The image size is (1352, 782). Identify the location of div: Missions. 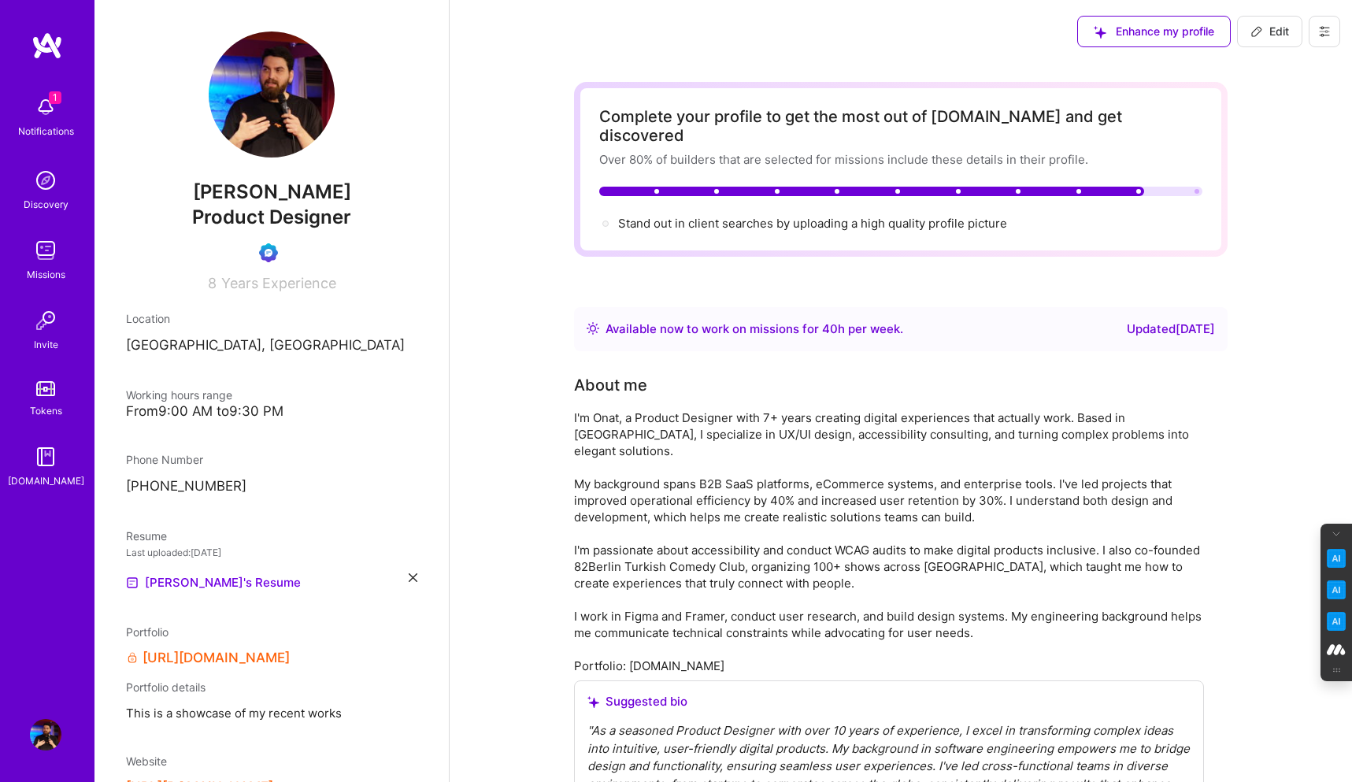
(46, 274).